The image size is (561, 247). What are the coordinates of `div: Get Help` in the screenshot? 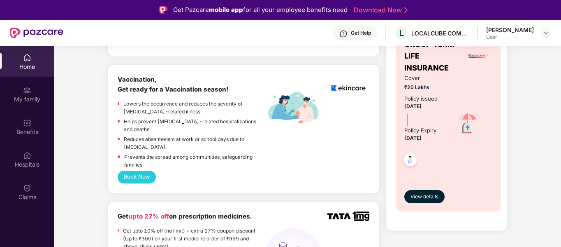 It's located at (361, 33).